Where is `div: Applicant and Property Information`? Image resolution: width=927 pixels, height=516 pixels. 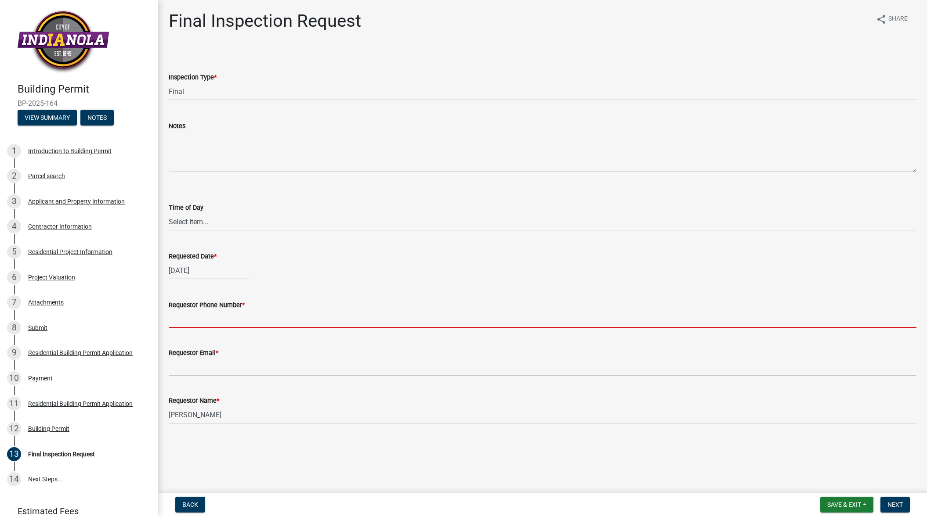 div: Applicant and Property Information is located at coordinates (76, 202).